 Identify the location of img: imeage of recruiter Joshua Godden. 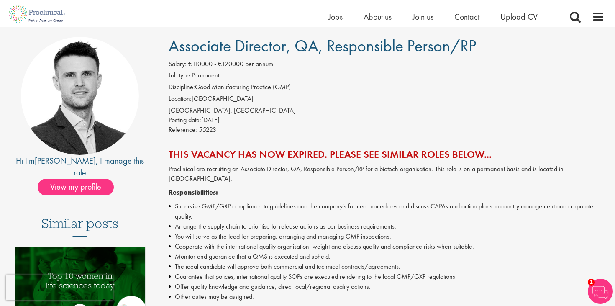
(80, 96).